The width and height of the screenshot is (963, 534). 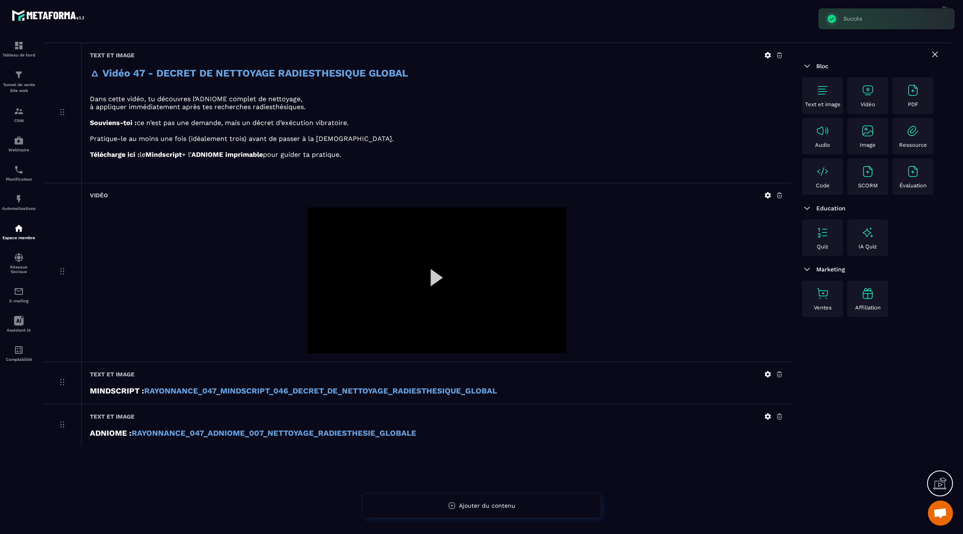 I want to click on span: Education, so click(x=831, y=208).